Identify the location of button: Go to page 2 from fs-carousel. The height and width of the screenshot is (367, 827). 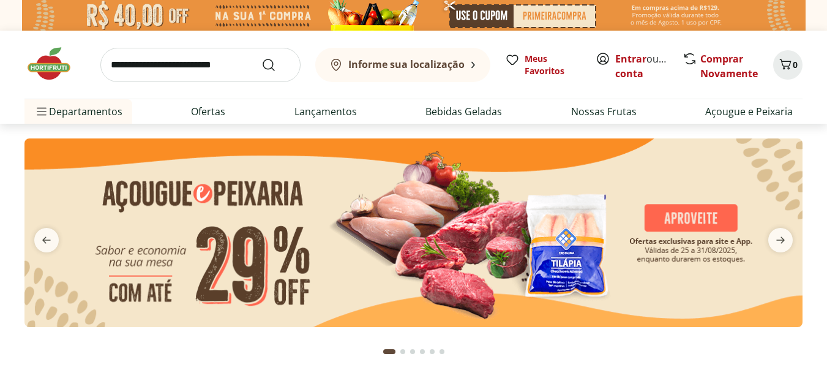
(403, 352).